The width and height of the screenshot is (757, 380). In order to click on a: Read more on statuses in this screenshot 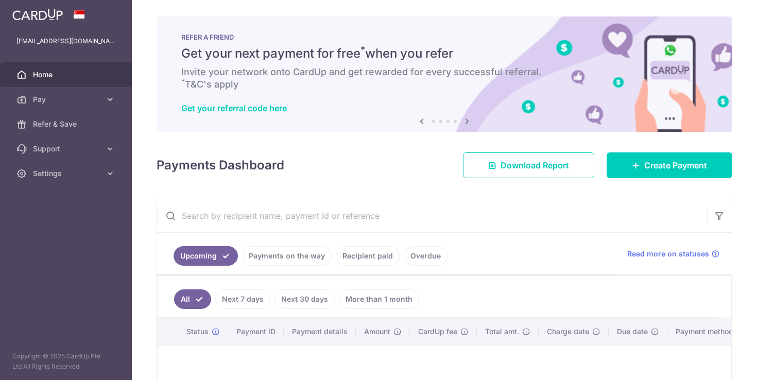, I will do `click(673, 254)`.